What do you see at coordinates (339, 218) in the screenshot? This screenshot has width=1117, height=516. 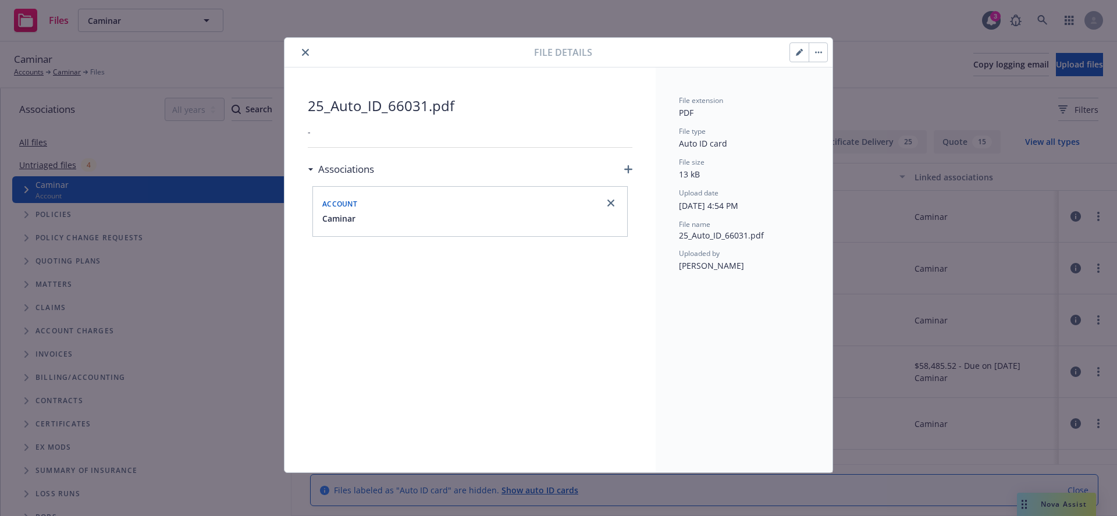 I see `button: Caminar` at bounding box center [339, 218].